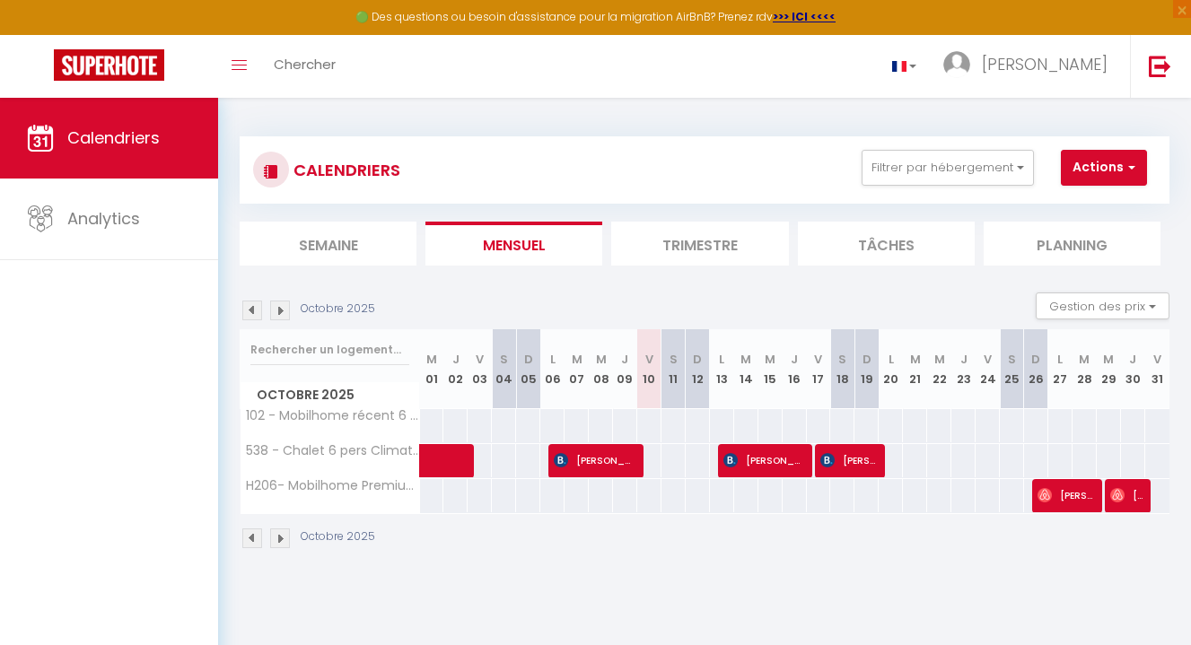 The width and height of the screenshot is (1191, 645). Describe the element at coordinates (1036, 369) in the screenshot. I see `th: 26` at that location.